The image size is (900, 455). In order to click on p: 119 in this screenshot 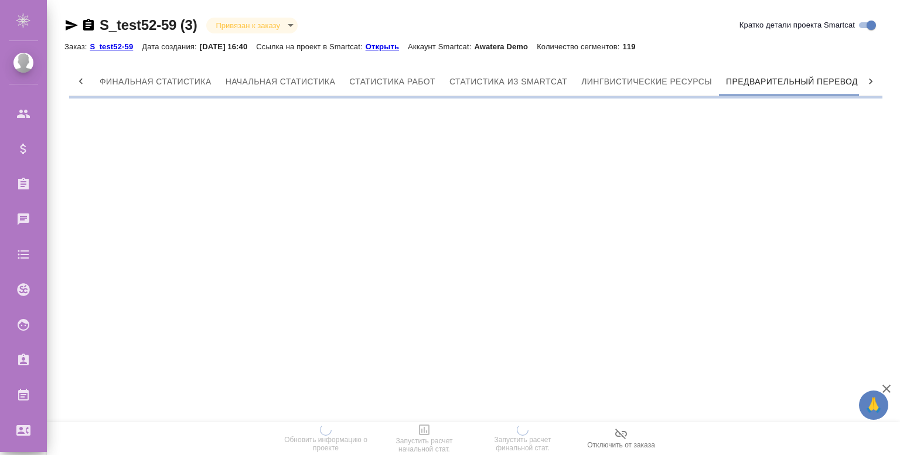, I will do `click(633, 46)`.